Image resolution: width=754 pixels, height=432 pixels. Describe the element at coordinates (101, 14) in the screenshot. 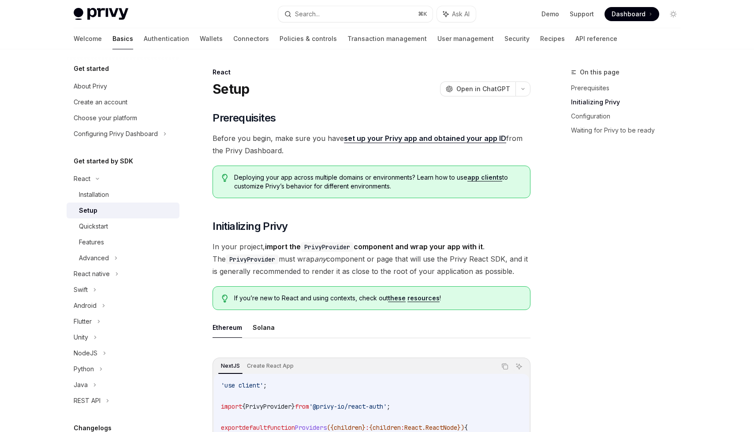

I see `img: light logo` at that location.